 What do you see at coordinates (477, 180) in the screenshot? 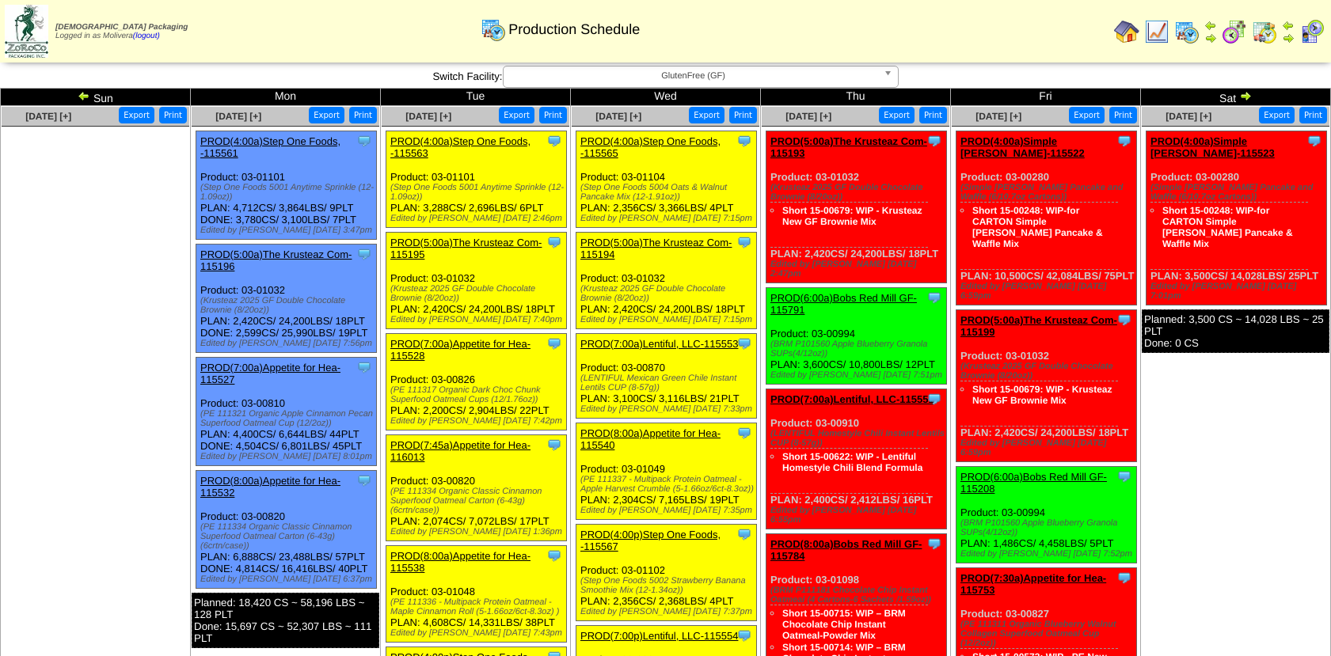
I see `div: Product: 03-01101 PLAN: 3,288CS / 2,696LBS / 6PLT` at bounding box center [477, 180].